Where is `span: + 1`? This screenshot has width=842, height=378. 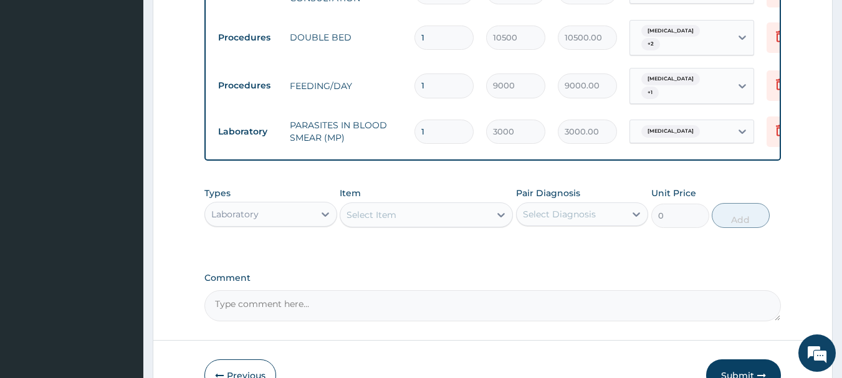
span: + 1 is located at coordinates (650, 93).